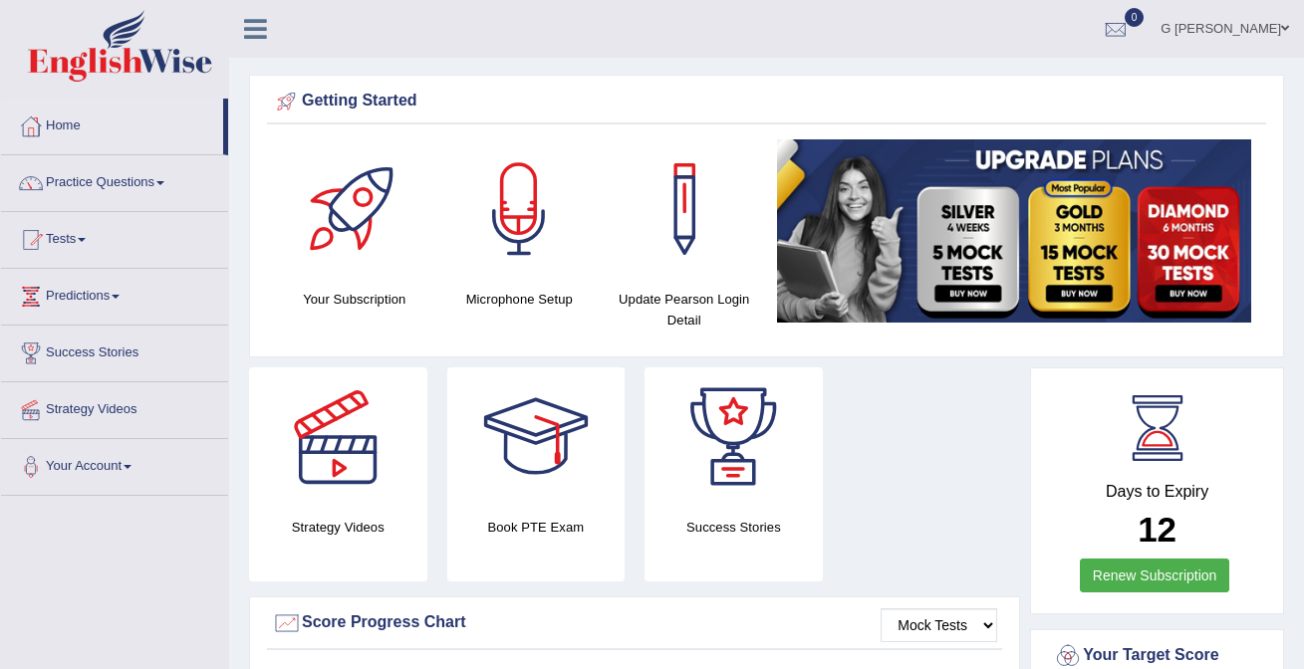 This screenshot has height=669, width=1304. Describe the element at coordinates (520, 299) in the screenshot. I see `h4: Microphone Setup` at that location.